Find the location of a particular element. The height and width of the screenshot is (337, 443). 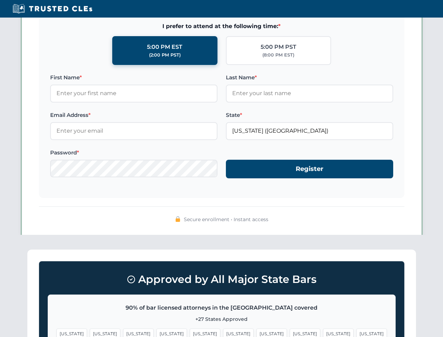

label: State is located at coordinates (309, 115).